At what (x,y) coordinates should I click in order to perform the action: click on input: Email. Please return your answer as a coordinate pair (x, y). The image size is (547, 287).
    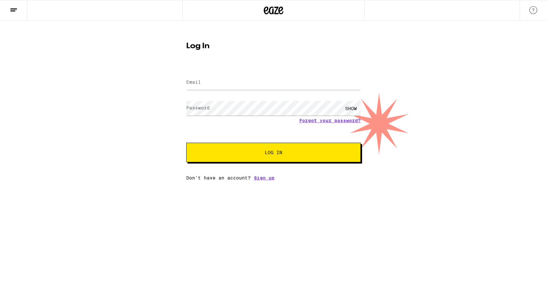
    Looking at the image, I should click on (274, 82).